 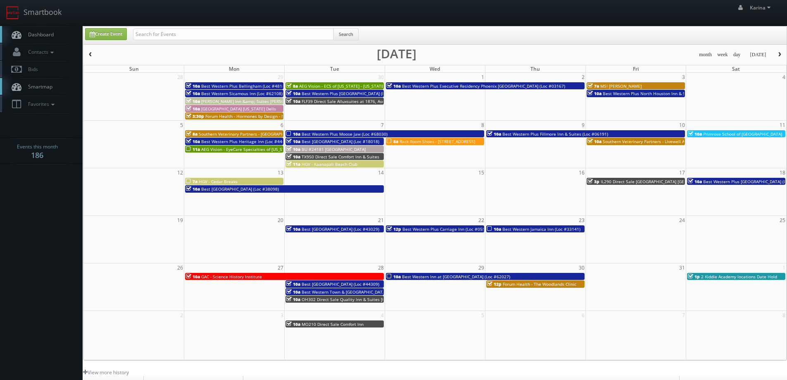 What do you see at coordinates (180, 267) in the screenshot?
I see `span: 26` at bounding box center [180, 267].